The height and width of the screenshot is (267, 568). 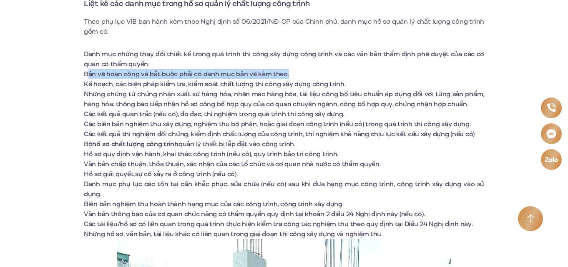 What do you see at coordinates (284, 84) in the screenshot?
I see `li: Kế hoạch, các biện pháp kiểm tra, kiểm soát chất lượng thi công xây dựng công trình.` at bounding box center [284, 84].